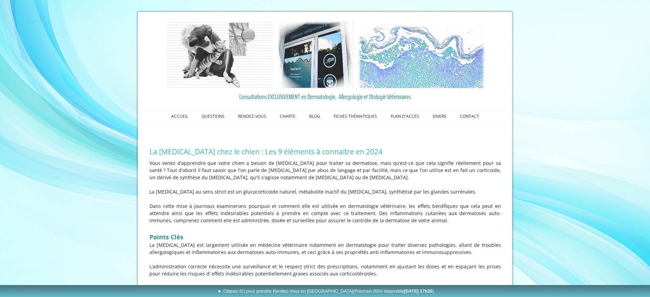  I want to click on span: Dans cette mise à jour, so click(176, 206).